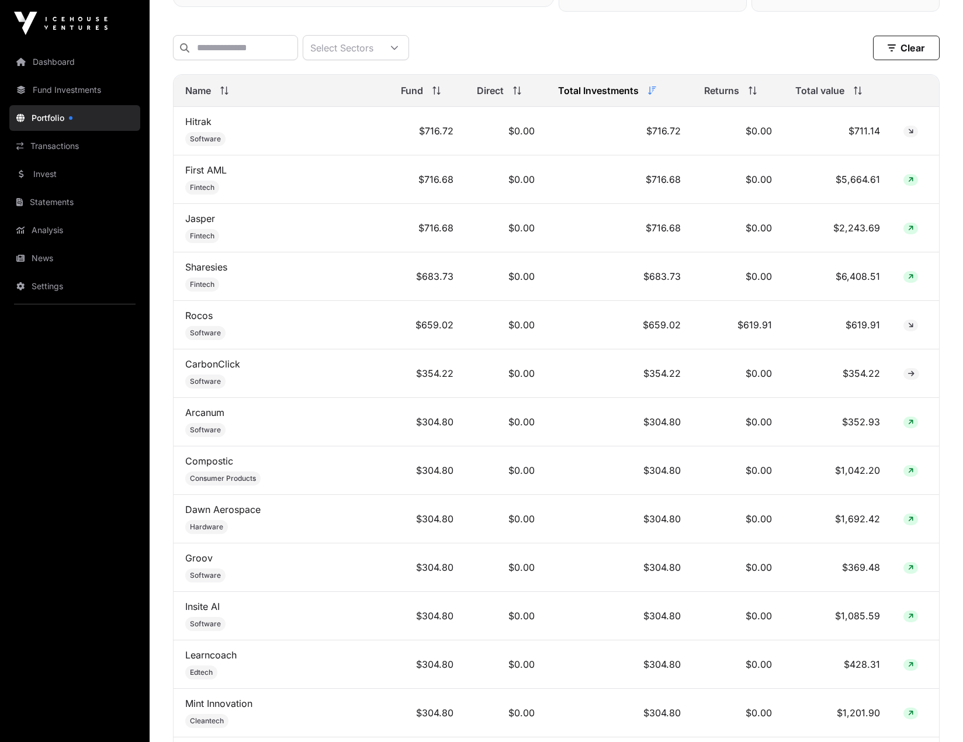 The height and width of the screenshot is (742, 963). Describe the element at coordinates (206, 267) in the screenshot. I see `a: Sharesies` at that location.